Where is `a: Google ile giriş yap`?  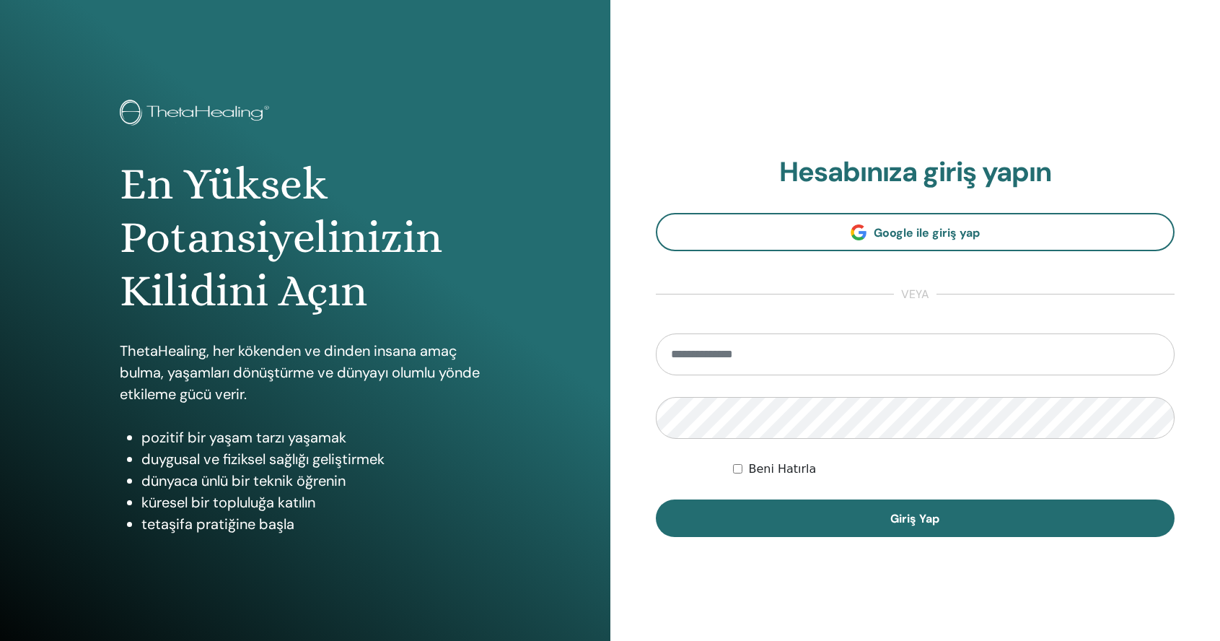 a: Google ile giriş yap is located at coordinates (916, 232).